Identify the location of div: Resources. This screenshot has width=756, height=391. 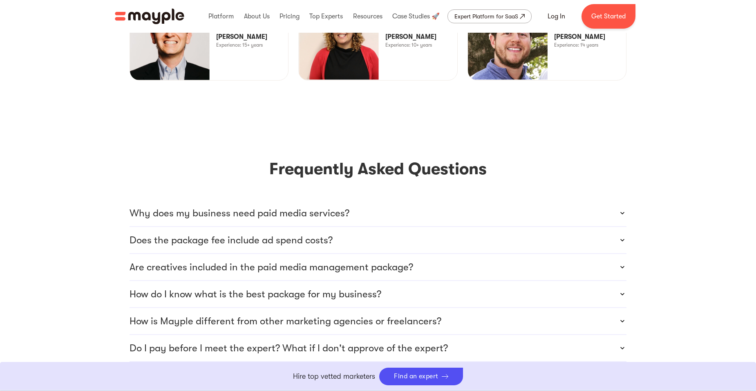
(368, 16).